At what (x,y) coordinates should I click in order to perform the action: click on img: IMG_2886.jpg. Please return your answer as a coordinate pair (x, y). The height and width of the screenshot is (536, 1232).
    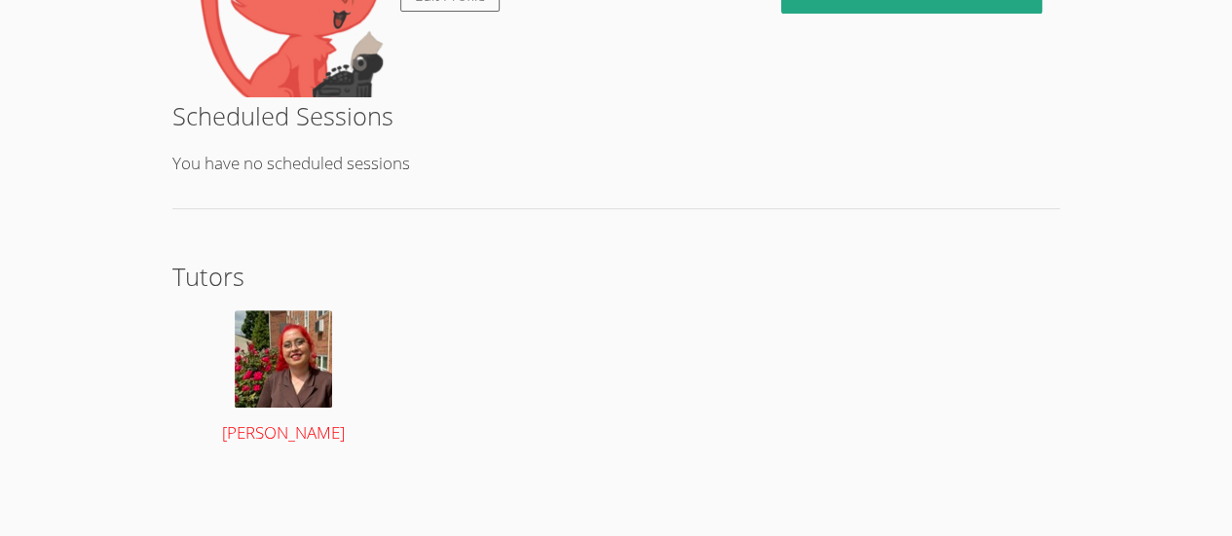
    Looking at the image, I should click on (283, 359).